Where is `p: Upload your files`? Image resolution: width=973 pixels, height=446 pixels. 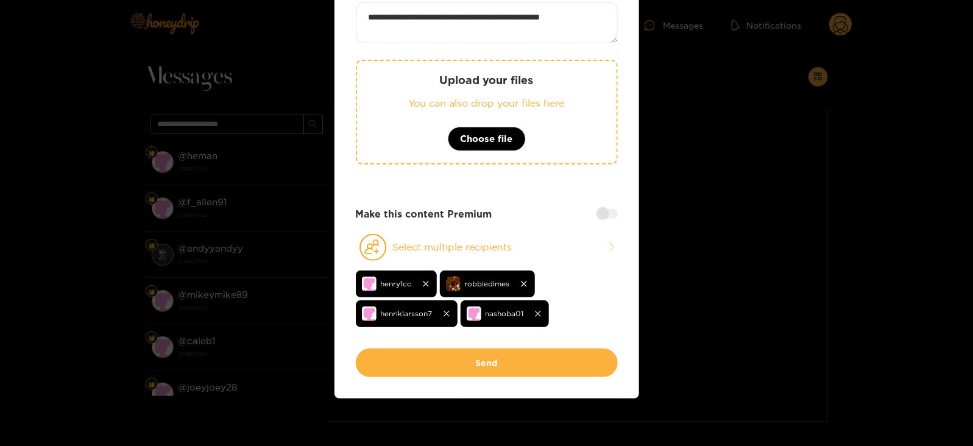
p: Upload your files is located at coordinates (487, 80).